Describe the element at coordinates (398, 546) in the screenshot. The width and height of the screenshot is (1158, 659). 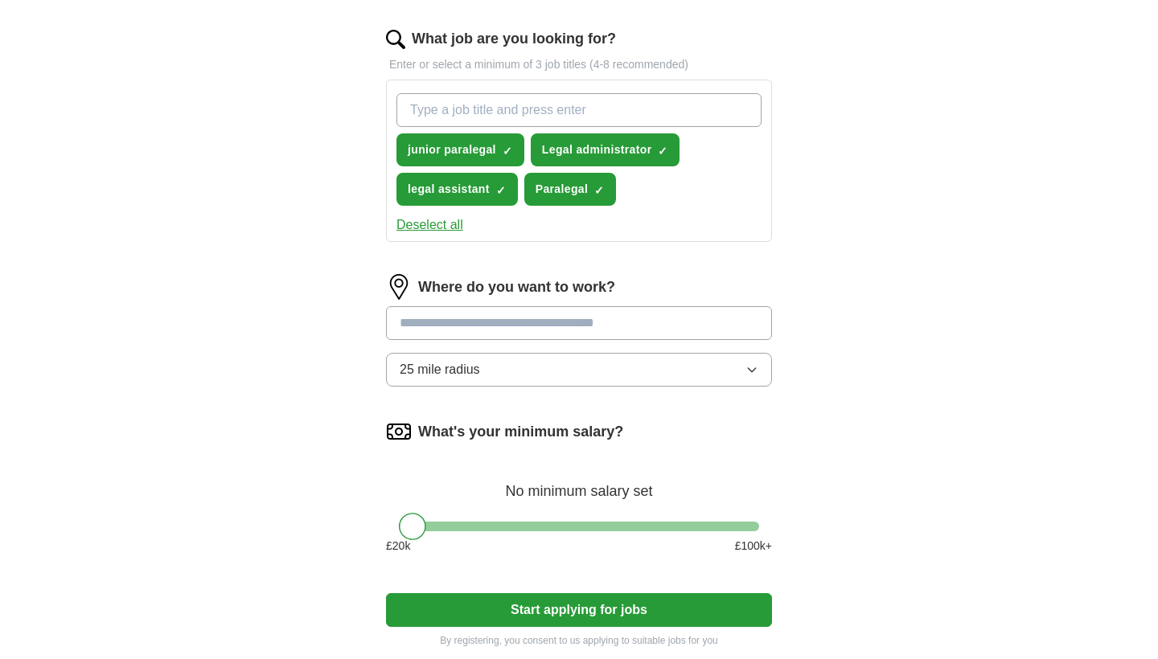
I see `span: £ 20 k` at that location.